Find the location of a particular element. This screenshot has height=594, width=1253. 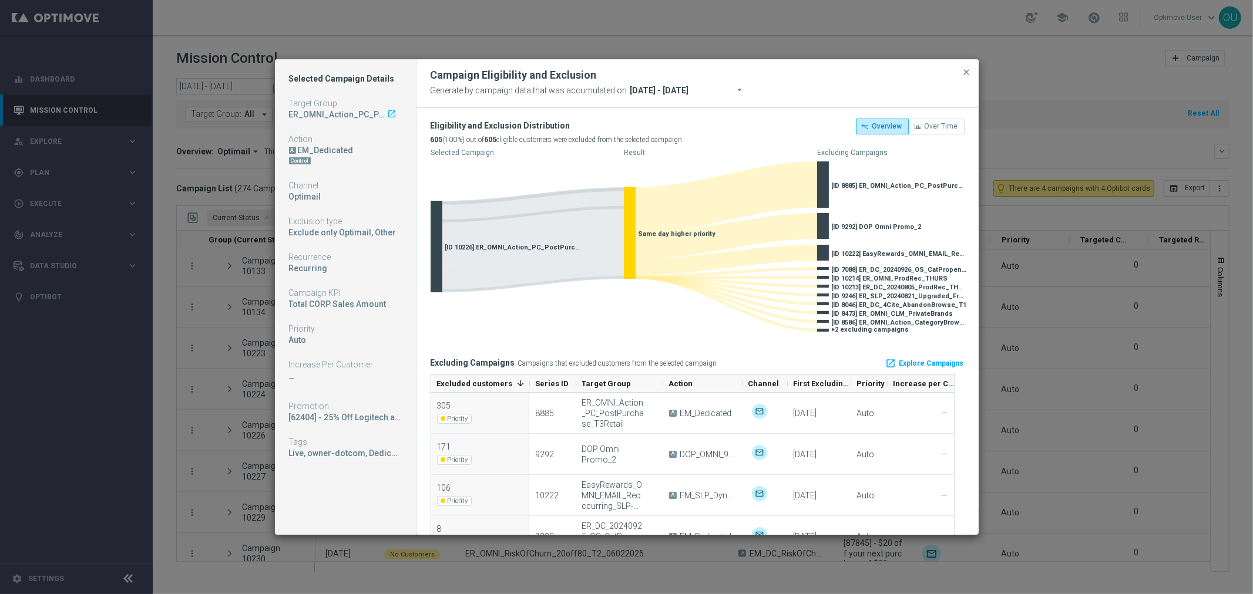

div: Tags is located at coordinates (345, 442).